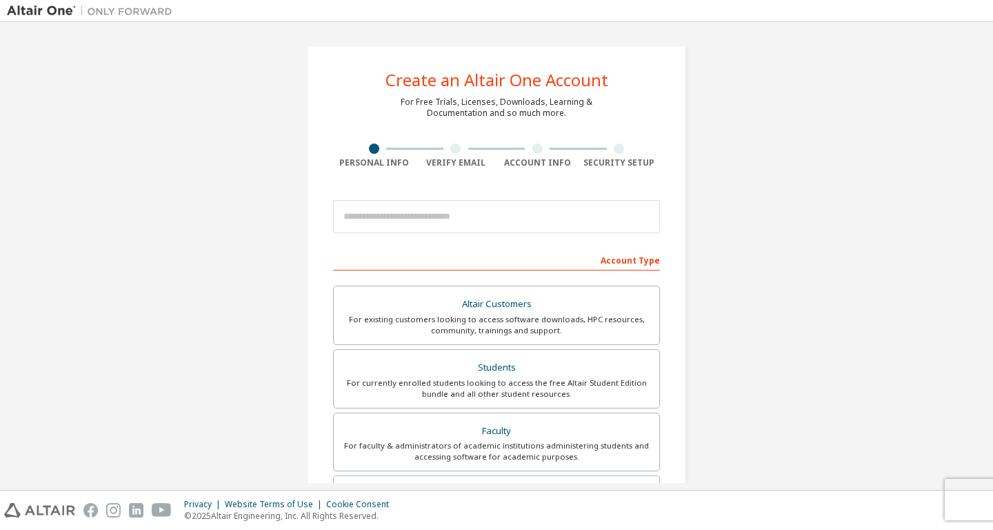 This screenshot has height=530, width=993. I want to click on div: Personal Info, so click(374, 163).